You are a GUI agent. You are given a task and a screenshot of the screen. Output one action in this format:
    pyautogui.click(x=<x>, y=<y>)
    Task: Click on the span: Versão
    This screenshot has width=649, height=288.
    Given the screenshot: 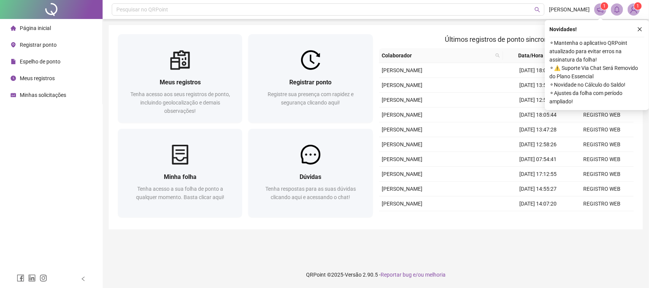 What is the action you would take?
    pyautogui.click(x=353, y=275)
    